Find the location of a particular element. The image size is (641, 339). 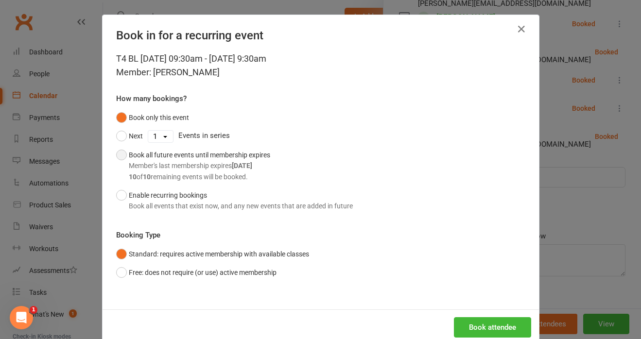

label: How many bookings? is located at coordinates (151, 99).